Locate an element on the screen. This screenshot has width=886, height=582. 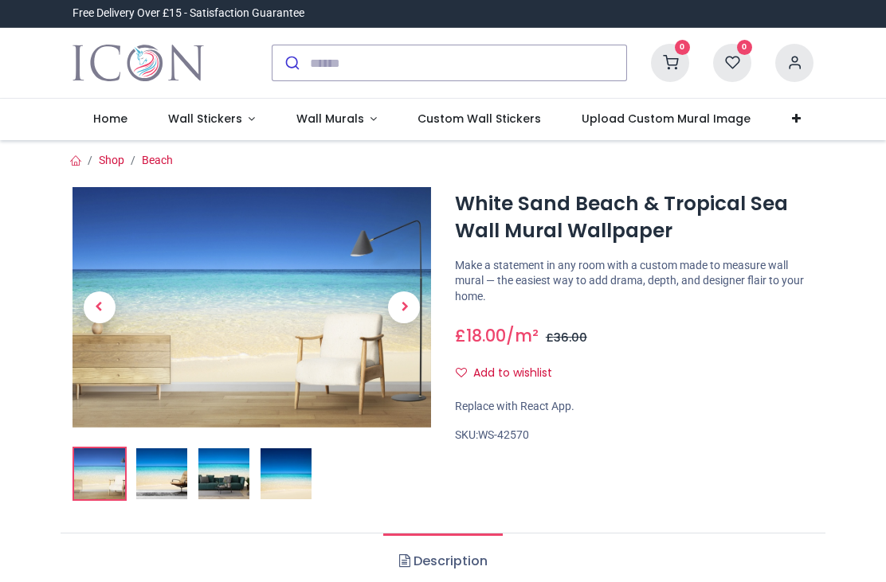
i: Add to wishlist is located at coordinates (461, 373).